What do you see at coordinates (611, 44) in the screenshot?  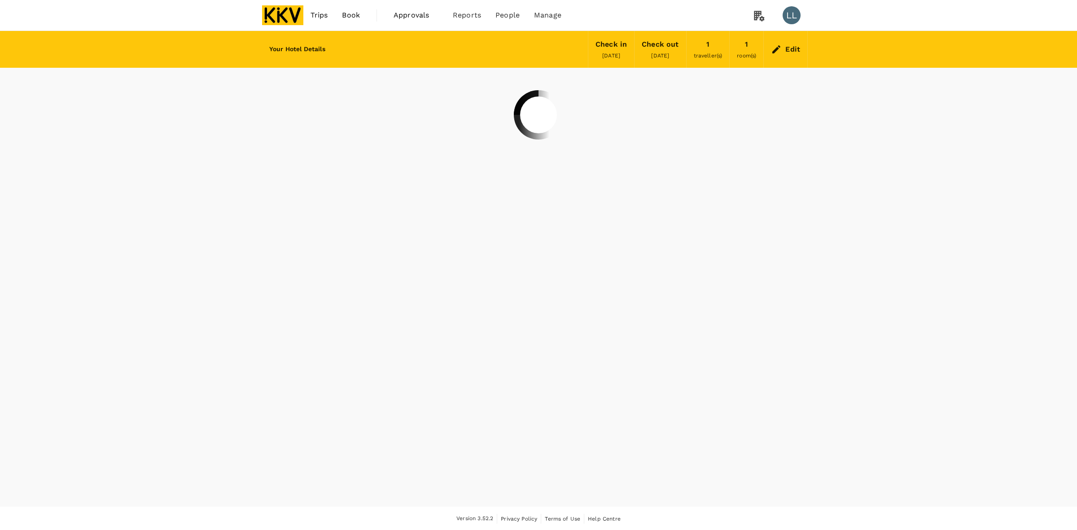 I see `div: Check in` at bounding box center [611, 44].